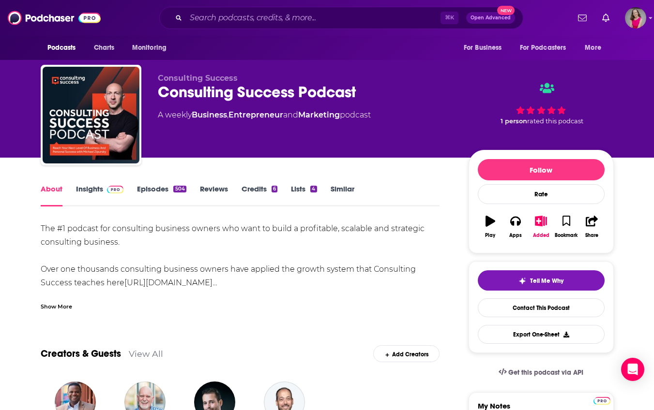  What do you see at coordinates (541, 236) in the screenshot?
I see `div: Added` at bounding box center [541, 236].